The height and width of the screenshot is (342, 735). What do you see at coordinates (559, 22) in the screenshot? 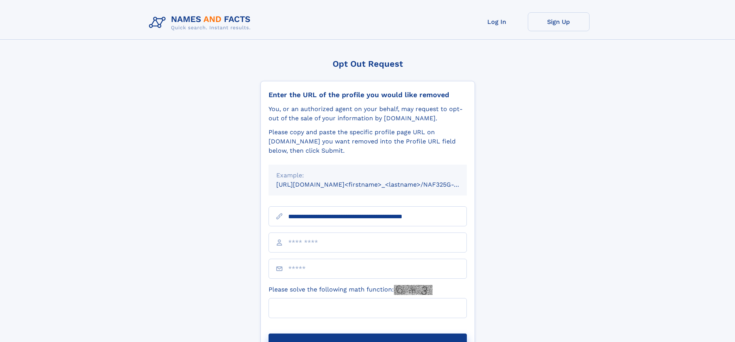
I see `a: Sign Up` at bounding box center [559, 22].